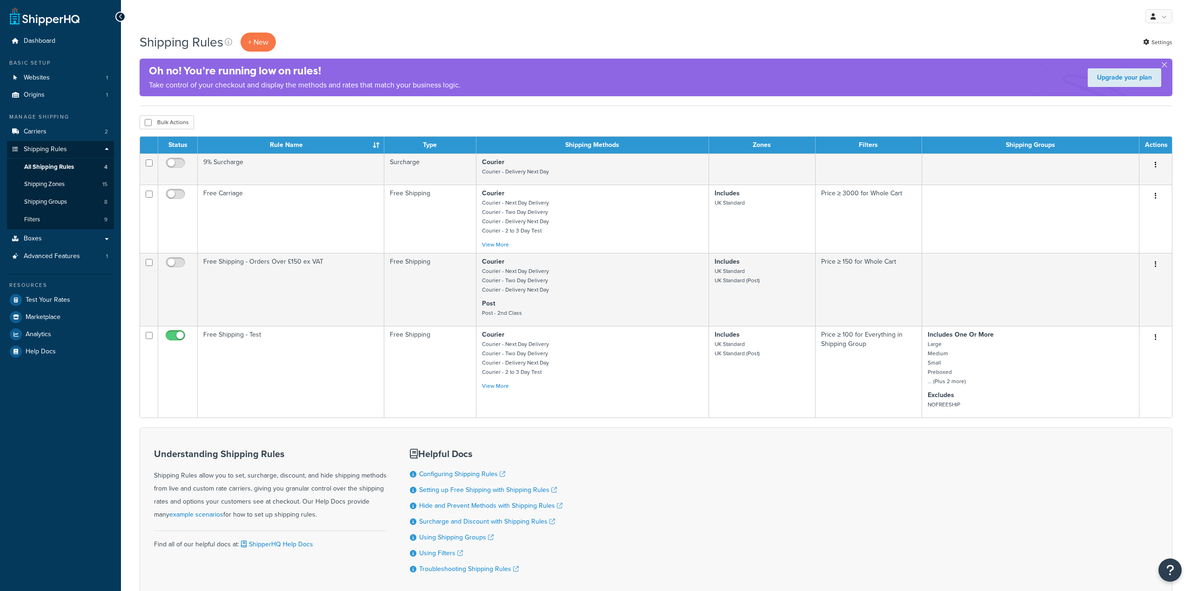  I want to click on span: Shipping Groups, so click(46, 202).